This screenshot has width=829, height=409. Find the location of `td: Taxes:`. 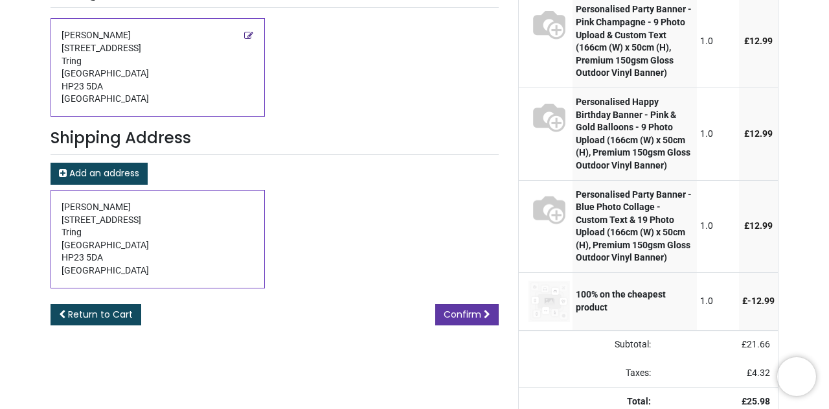

td: Taxes: is located at coordinates (589, 373).